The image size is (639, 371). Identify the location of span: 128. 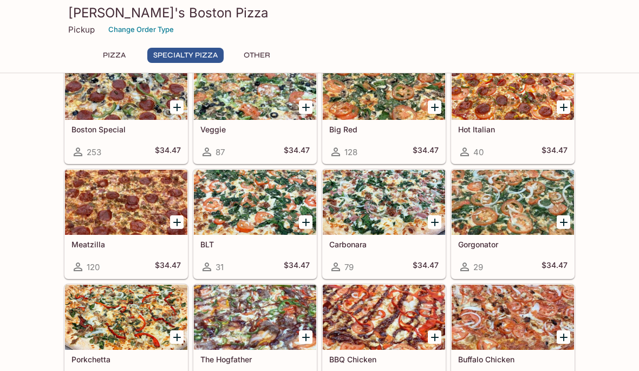
(351, 152).